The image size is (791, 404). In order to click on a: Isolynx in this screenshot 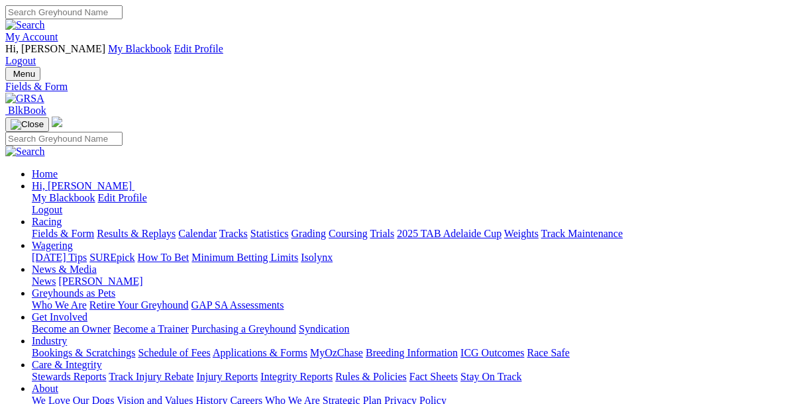, I will do `click(317, 257)`.